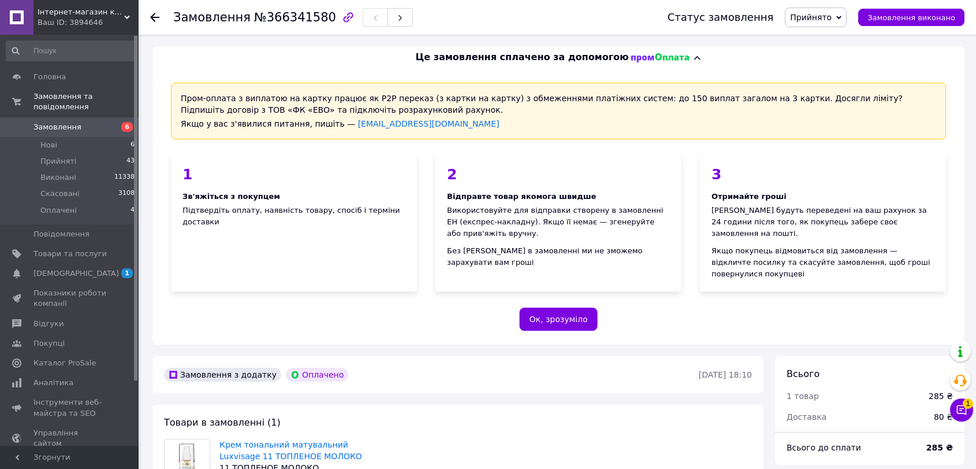 This screenshot has height=469, width=976. Describe the element at coordinates (806, 417) in the screenshot. I see `span: Доставка` at that location.